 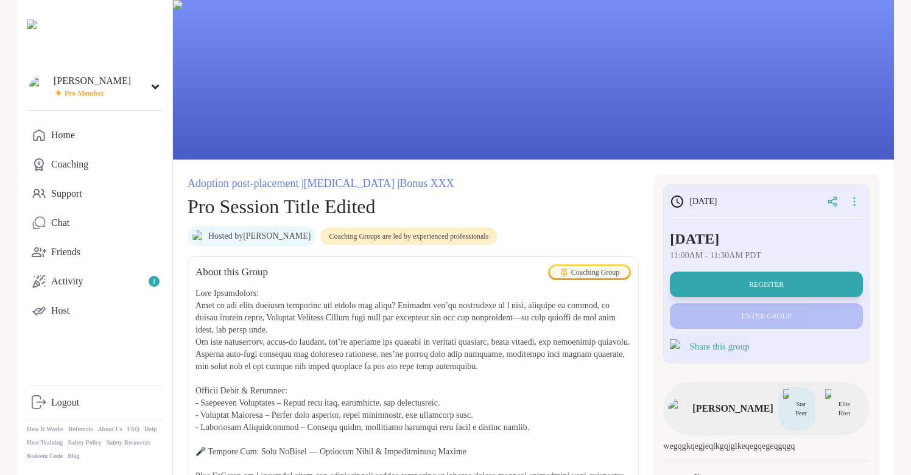 I want to click on div: Coaching Group, so click(x=589, y=272).